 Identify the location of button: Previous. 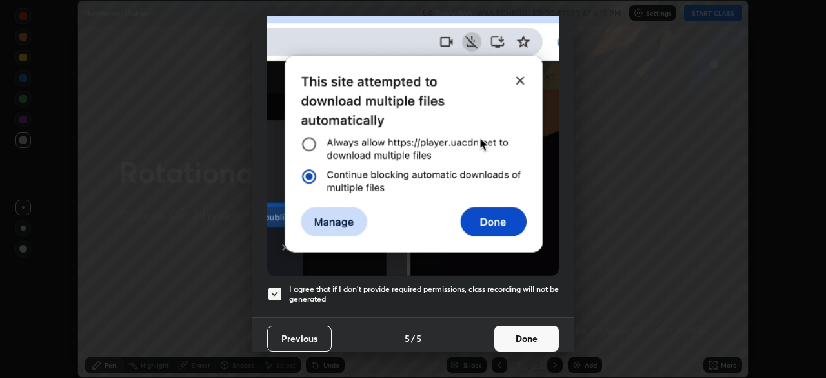
(299, 338).